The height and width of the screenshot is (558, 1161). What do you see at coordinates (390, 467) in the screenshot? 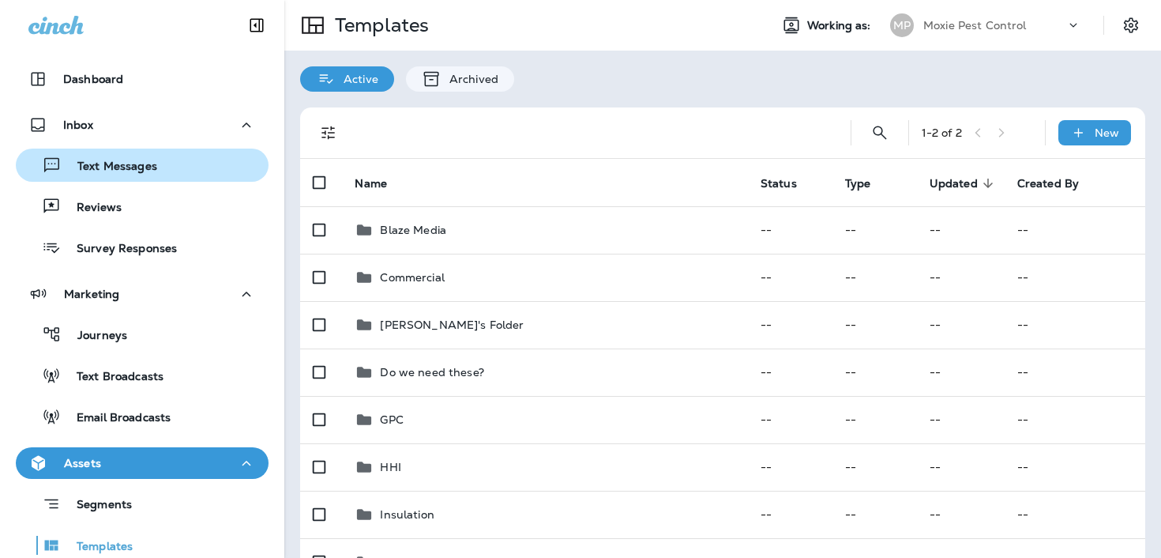
I see `p: HHI` at bounding box center [390, 467].